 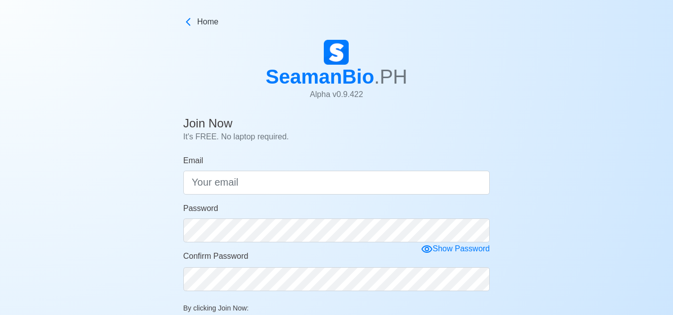 I want to click on a: Home, so click(x=337, y=22).